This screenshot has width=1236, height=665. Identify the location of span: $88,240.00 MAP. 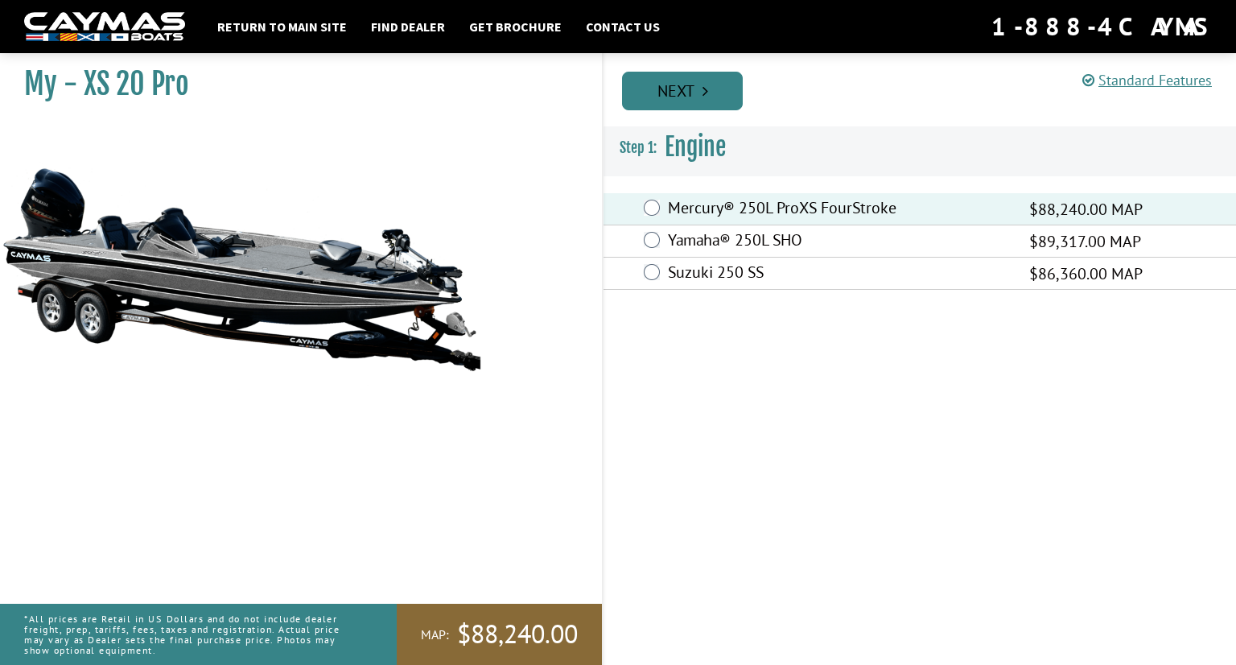
(1086, 209).